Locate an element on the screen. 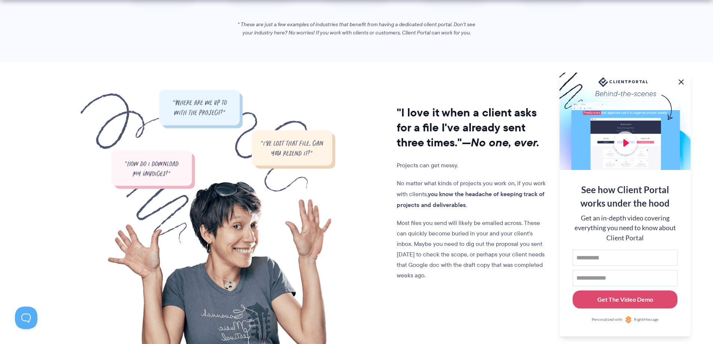  button: Get The Video Demo is located at coordinates (625, 300).